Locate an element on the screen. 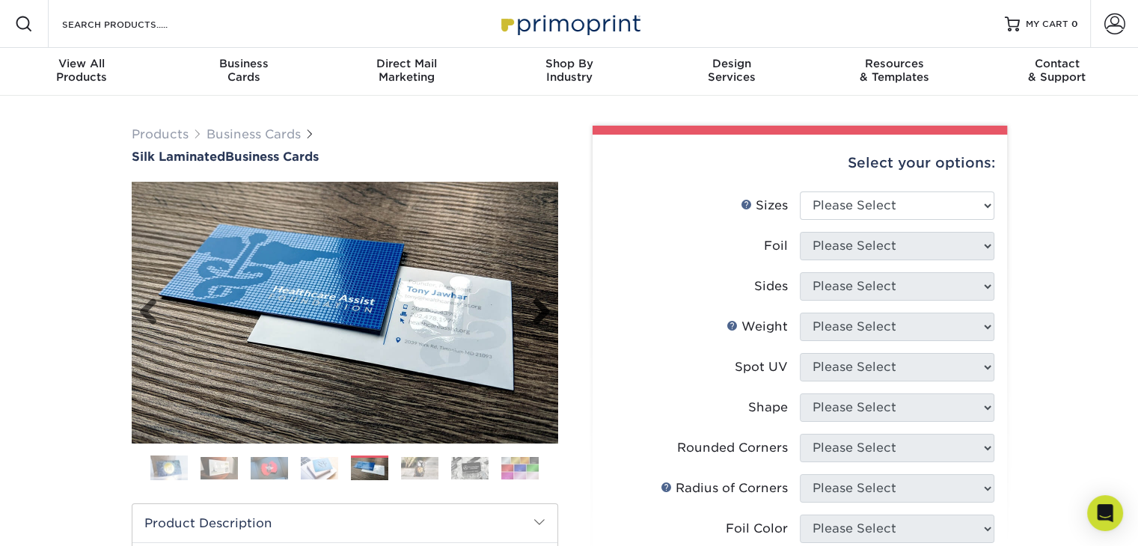  img: Silk Laminated 05 is located at coordinates (345, 313).